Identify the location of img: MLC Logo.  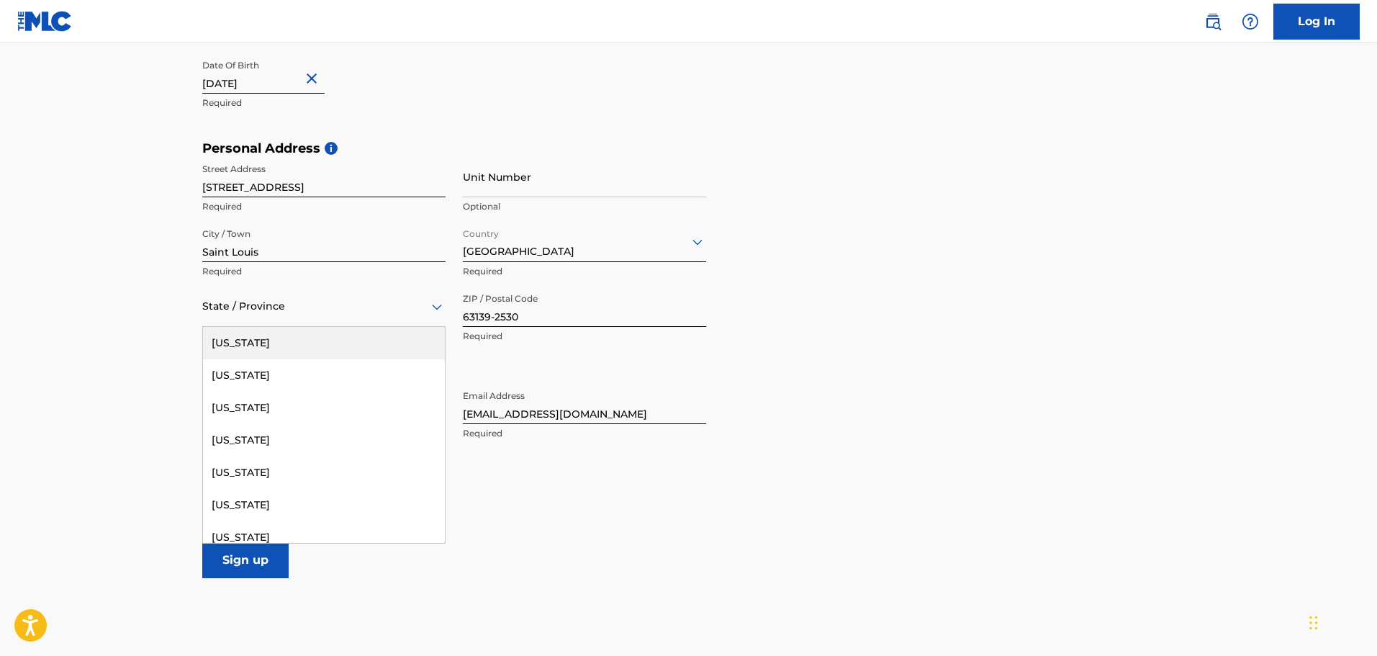
(45, 21).